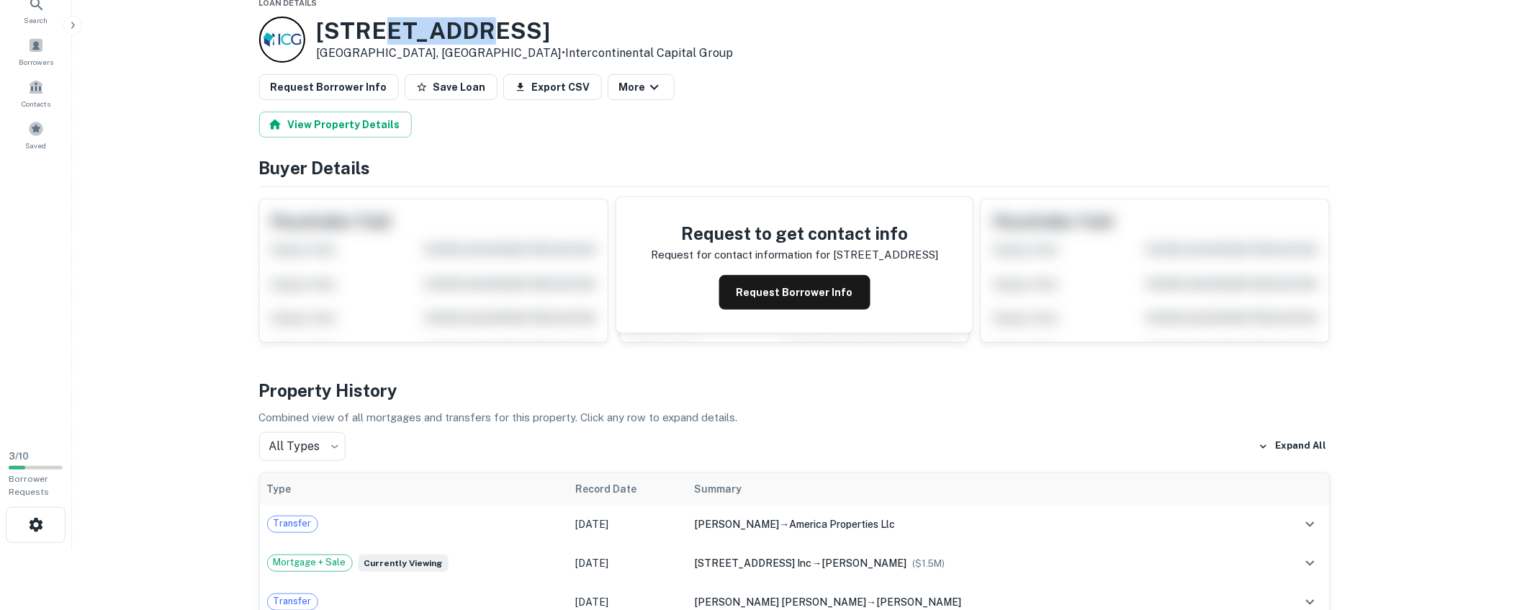  What do you see at coordinates (414, 489) in the screenshot?
I see `th: Type` at bounding box center [414, 489].